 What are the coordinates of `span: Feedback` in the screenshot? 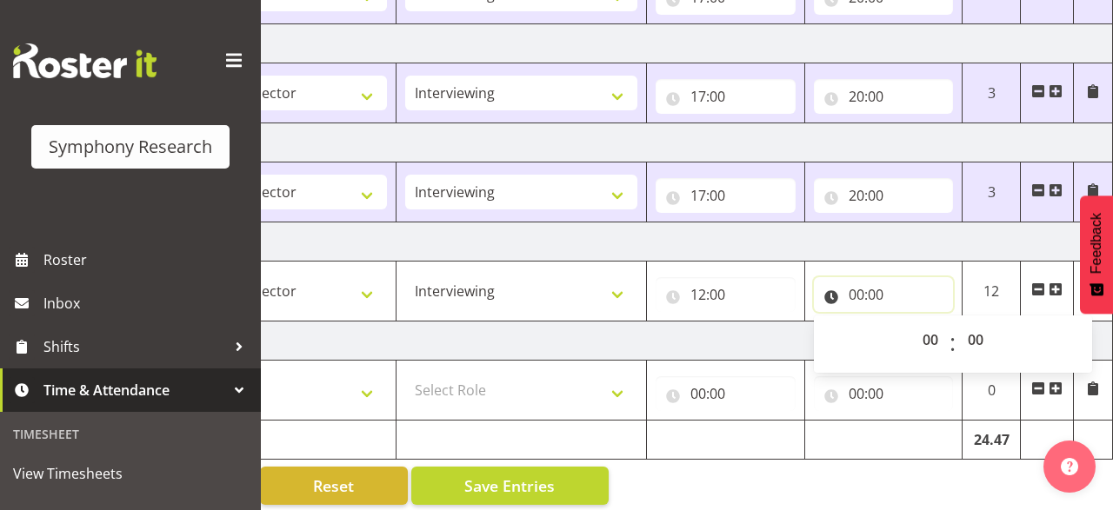 It's located at (1097, 243).